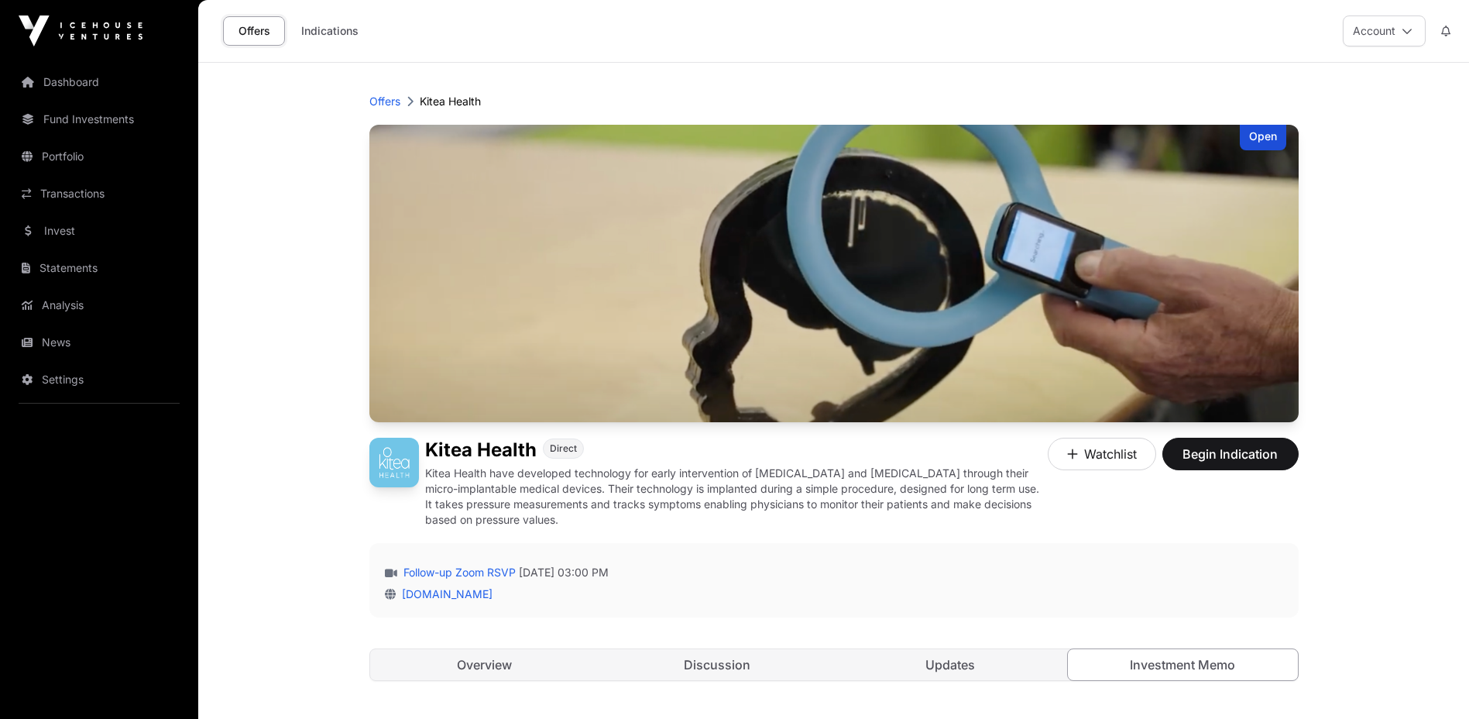 This screenshot has height=719, width=1469. Describe the element at coordinates (99, 379) in the screenshot. I see `a: Settings` at that location.